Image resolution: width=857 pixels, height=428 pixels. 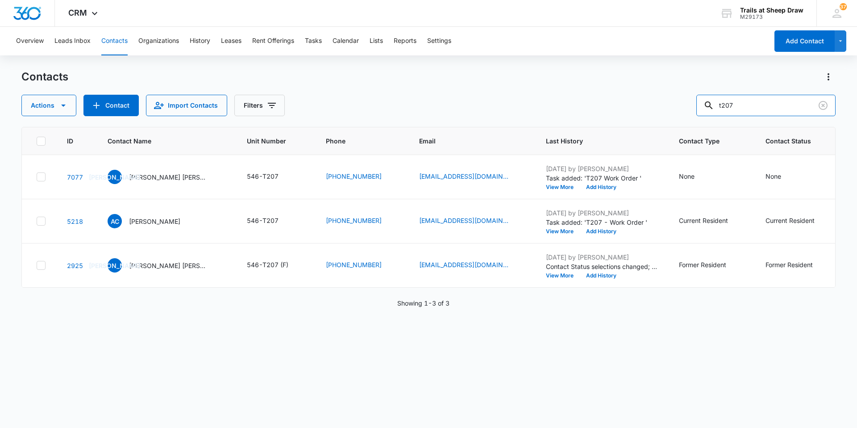 What do you see at coordinates (595, 141) in the screenshot?
I see `span: Last History` at bounding box center [595, 141].